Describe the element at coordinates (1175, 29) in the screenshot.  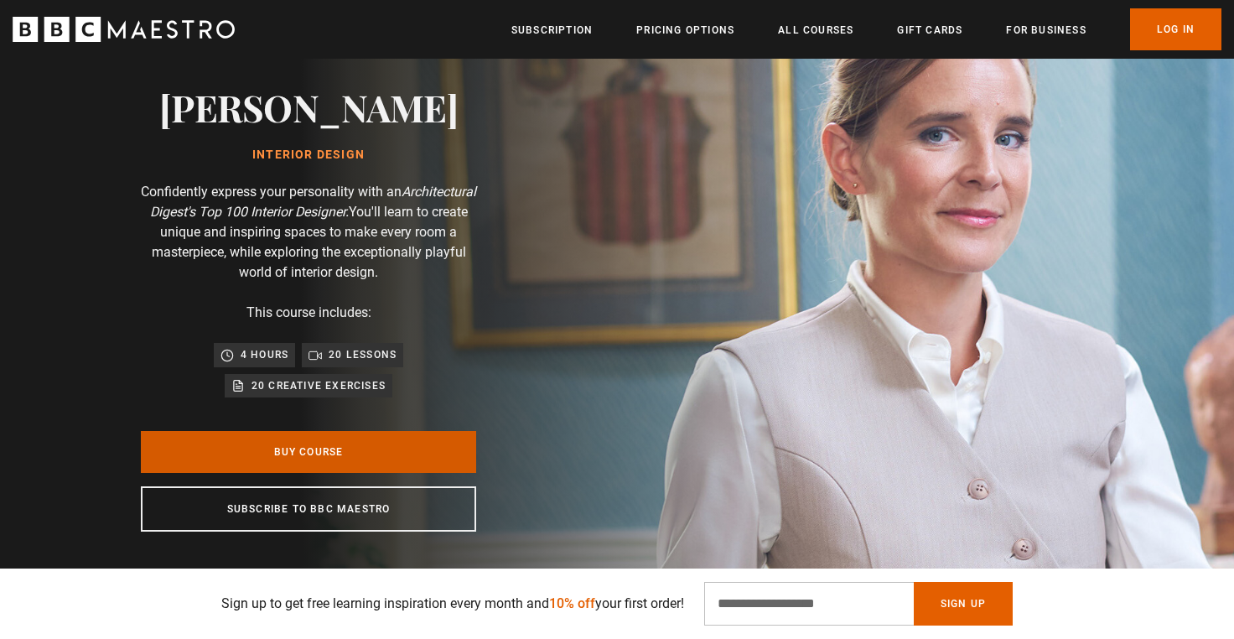
I see `a: Log In` at that location.